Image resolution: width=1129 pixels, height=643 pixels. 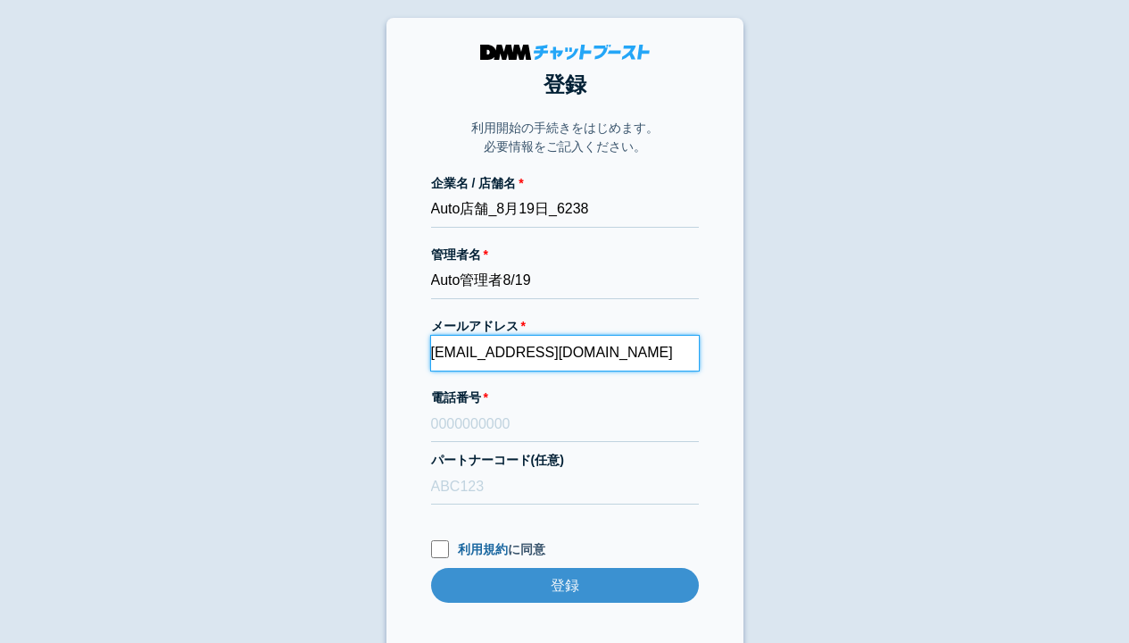 What do you see at coordinates (483, 549) in the screenshot?
I see `a: 利用規約` at bounding box center [483, 549].